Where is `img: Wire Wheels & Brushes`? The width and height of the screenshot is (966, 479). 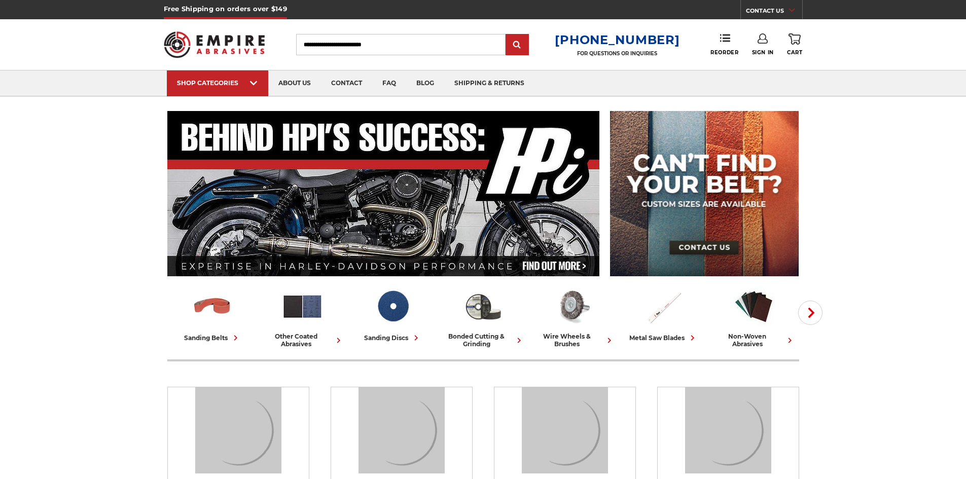
img: Wire Wheels & Brushes is located at coordinates (573, 306).